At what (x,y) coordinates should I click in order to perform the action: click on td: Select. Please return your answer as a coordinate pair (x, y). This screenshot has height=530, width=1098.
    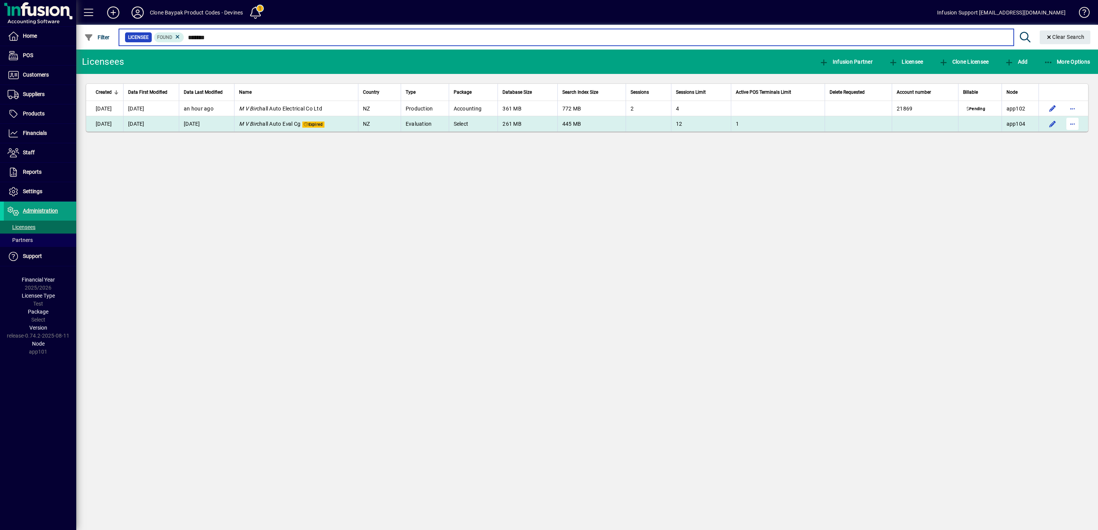
    Looking at the image, I should click on (473, 124).